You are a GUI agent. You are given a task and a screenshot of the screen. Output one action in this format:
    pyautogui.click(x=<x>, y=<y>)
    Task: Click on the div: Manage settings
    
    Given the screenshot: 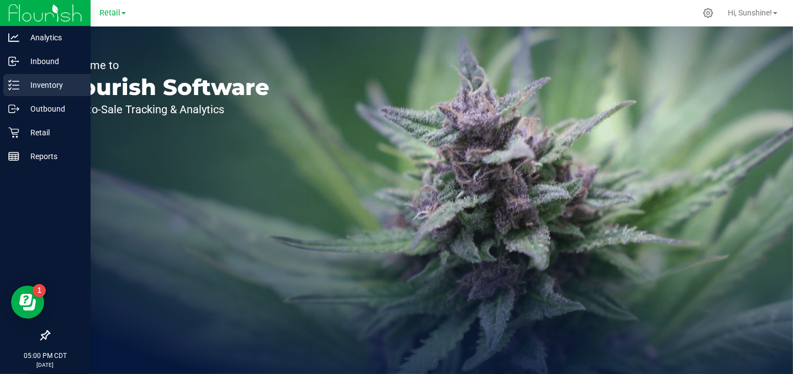 What is the action you would take?
    pyautogui.click(x=708, y=13)
    